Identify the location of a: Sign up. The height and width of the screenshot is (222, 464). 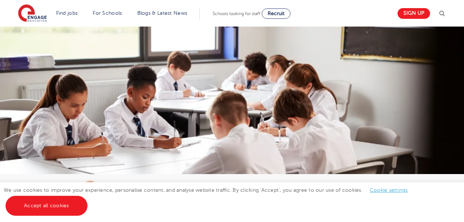
(414, 13).